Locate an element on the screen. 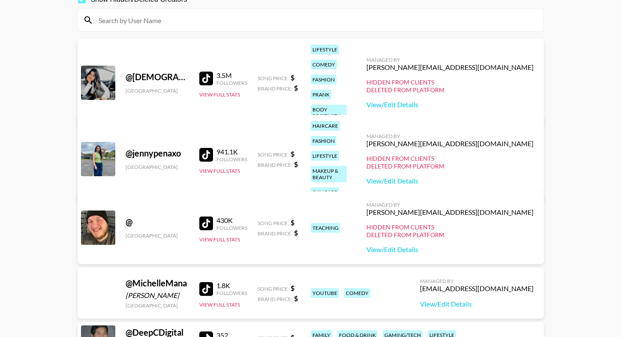 Image resolution: width=621 pixels, height=337 pixels. div: haircare is located at coordinates (325, 126).